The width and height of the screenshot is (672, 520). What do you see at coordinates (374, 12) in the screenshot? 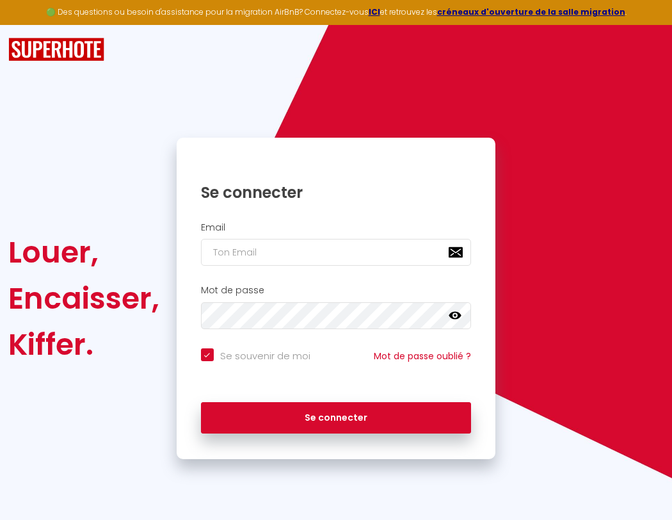
I see `strong: ICI` at bounding box center [374, 12].